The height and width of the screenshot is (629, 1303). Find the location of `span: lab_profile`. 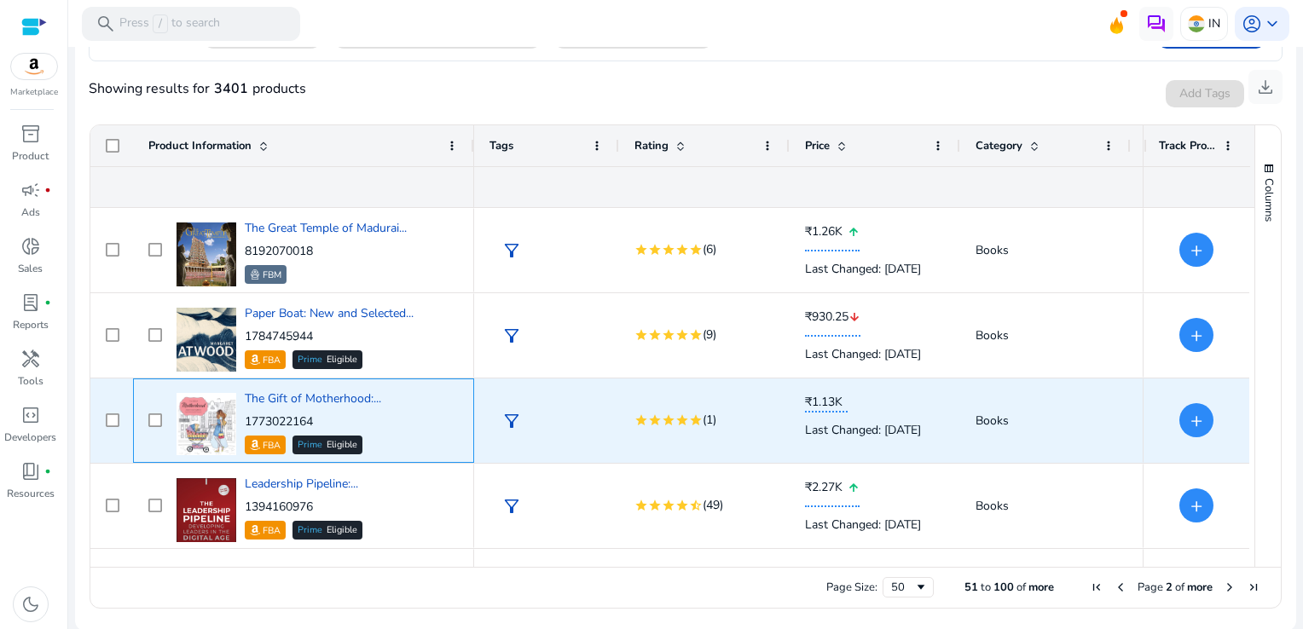

span: lab_profile is located at coordinates (31, 303).